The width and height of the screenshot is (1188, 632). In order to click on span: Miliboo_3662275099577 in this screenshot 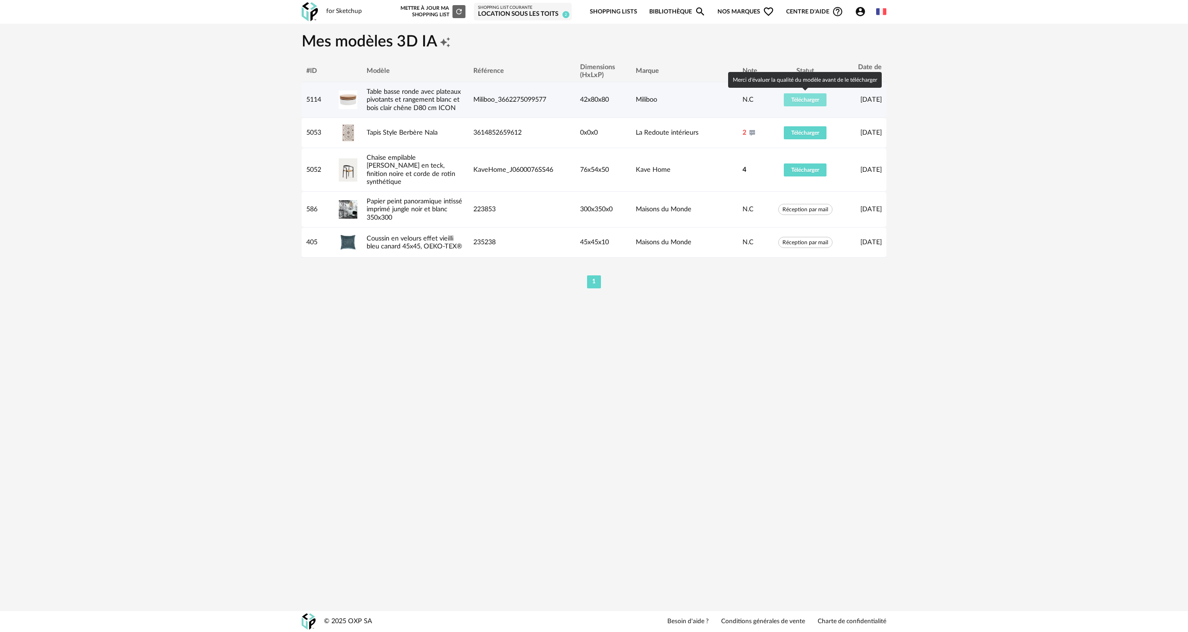, I will do `click(509, 99)`.